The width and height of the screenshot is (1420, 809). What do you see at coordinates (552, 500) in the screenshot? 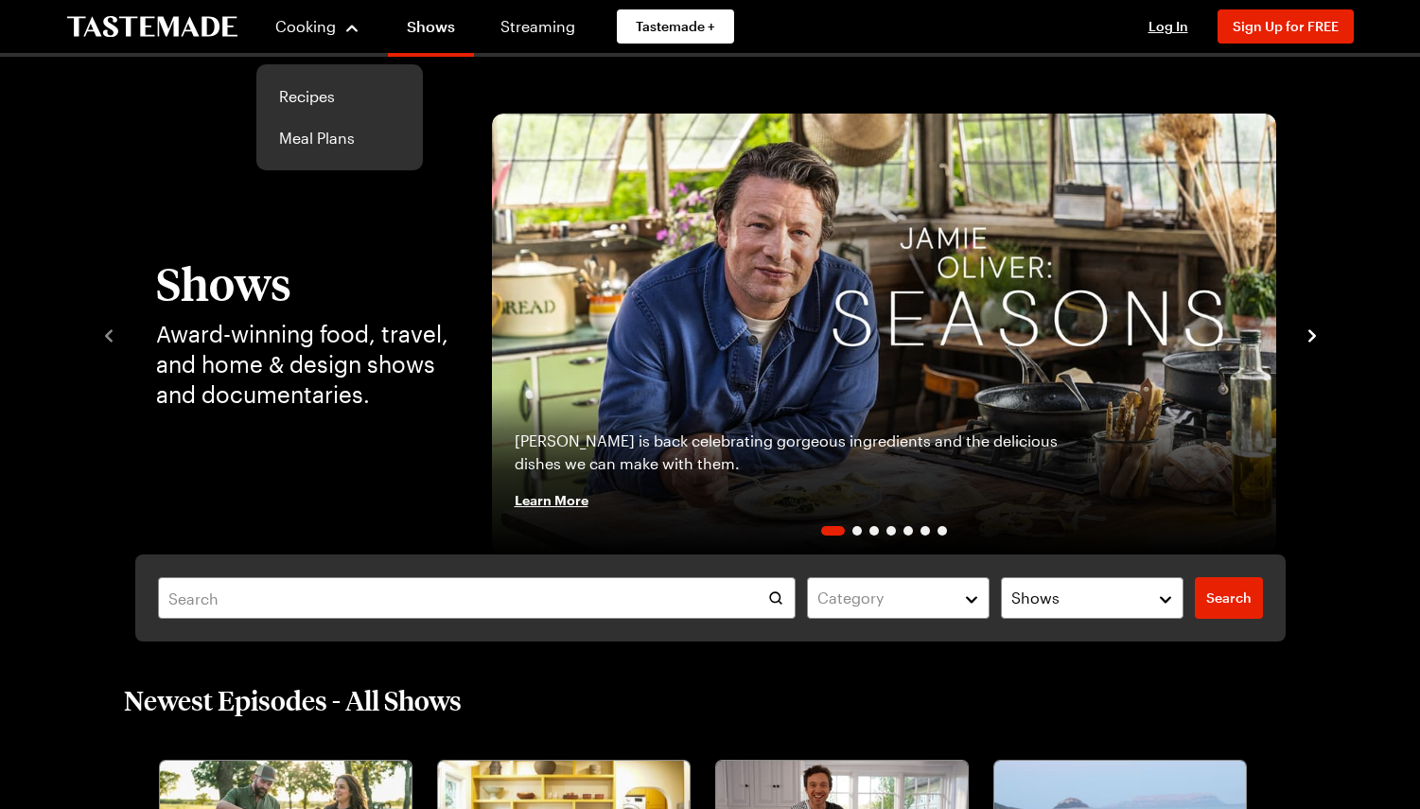
I see `span: Learn More` at bounding box center [552, 500].